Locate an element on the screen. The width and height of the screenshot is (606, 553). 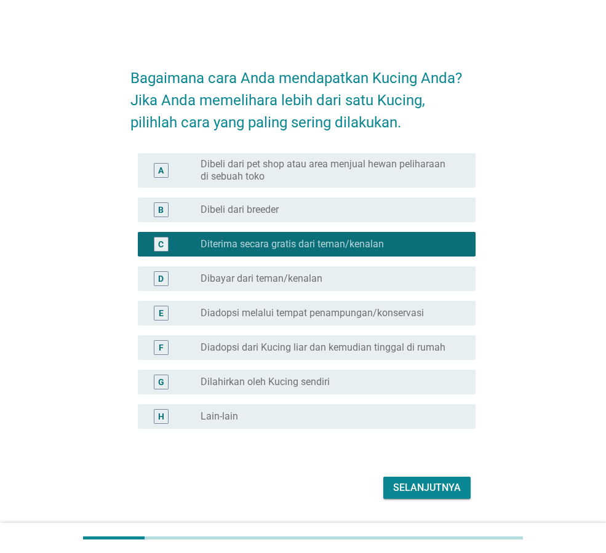
div: D is located at coordinates (161, 278).